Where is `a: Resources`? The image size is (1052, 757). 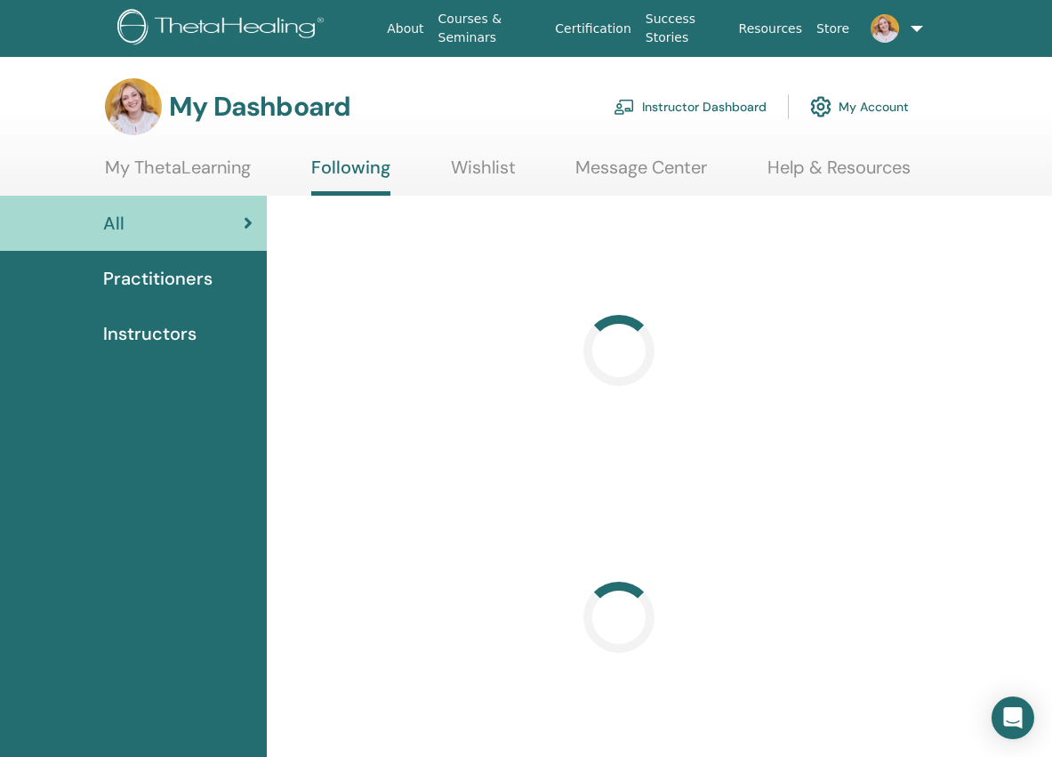 a: Resources is located at coordinates (771, 28).